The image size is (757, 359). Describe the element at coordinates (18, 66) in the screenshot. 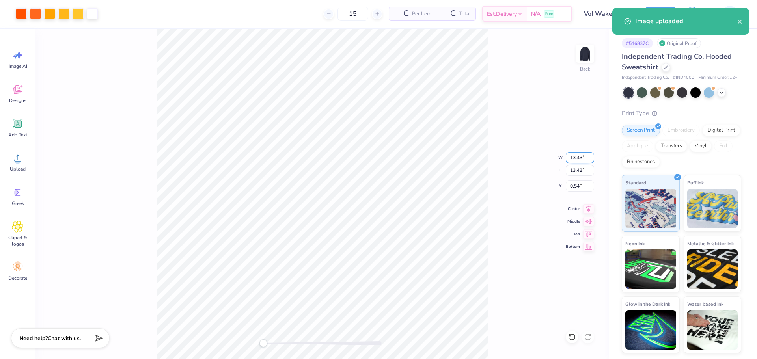

I see `span: Image AI` at that location.